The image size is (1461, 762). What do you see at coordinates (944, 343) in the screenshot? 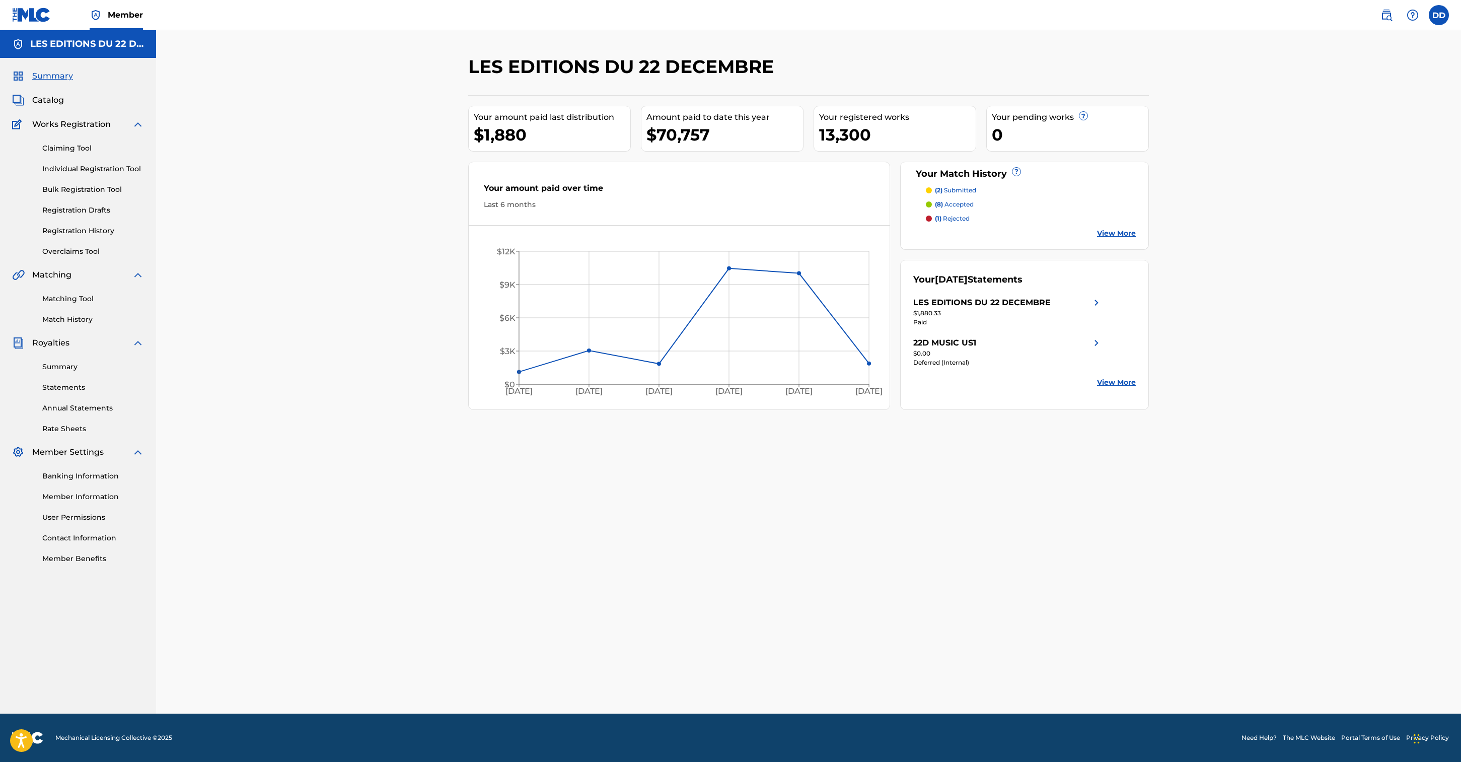
I see `div: 22D MUSIC US1` at bounding box center [944, 343].